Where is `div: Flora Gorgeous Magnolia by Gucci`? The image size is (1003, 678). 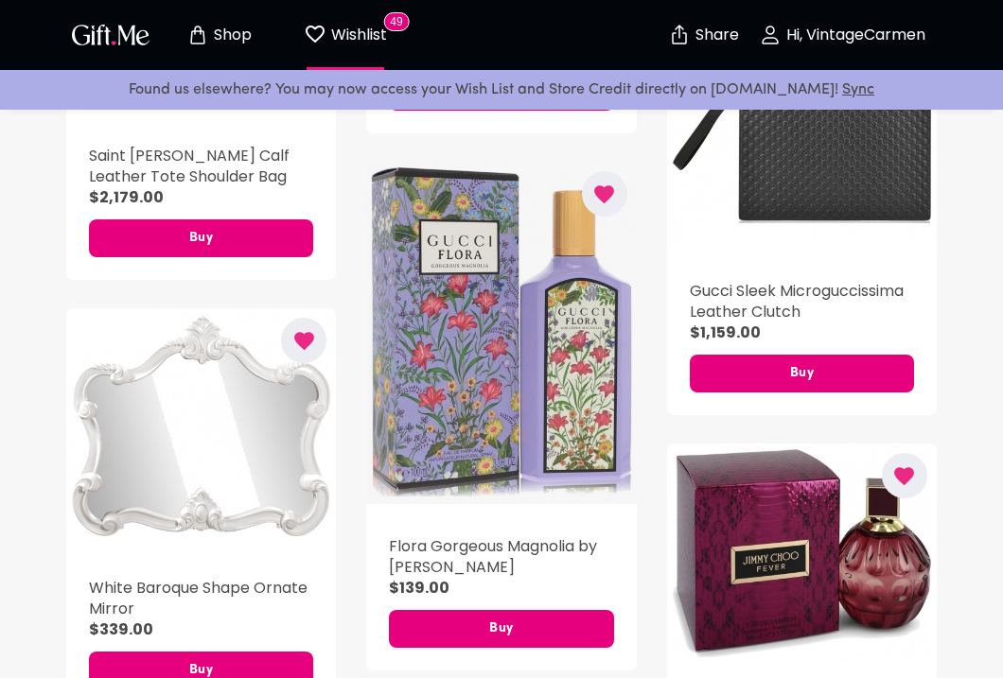
div: Flora Gorgeous Magnolia by Gucci is located at coordinates (500, 333).